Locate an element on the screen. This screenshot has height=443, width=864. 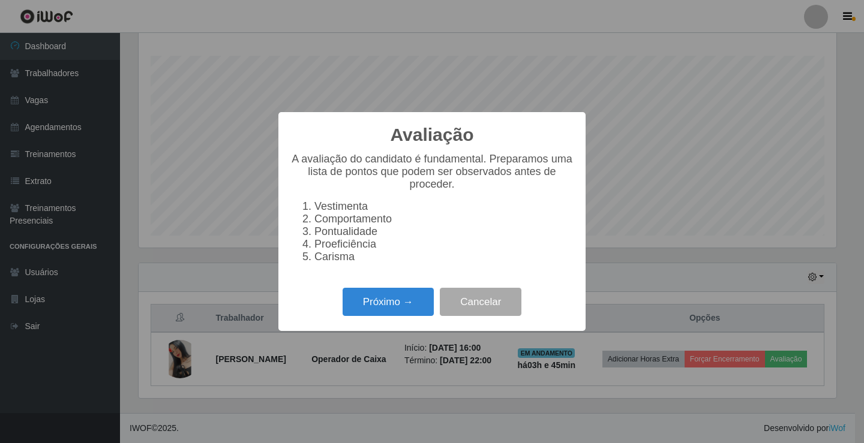
li: Pontualidade is located at coordinates (444, 232).